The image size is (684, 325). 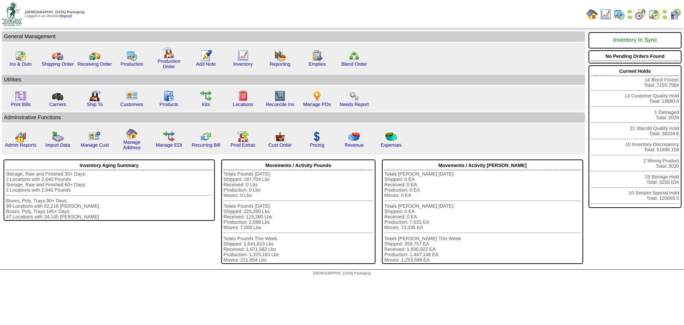 I want to click on a: Manage Address, so click(x=132, y=145).